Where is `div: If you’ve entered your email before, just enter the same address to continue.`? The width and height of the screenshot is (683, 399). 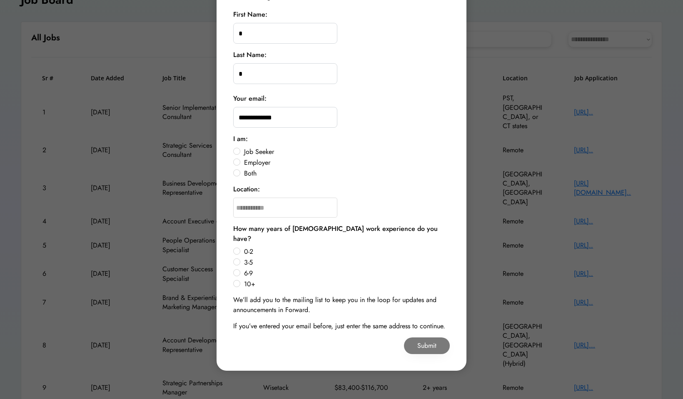 div: If you’ve entered your email before, just enter the same address to continue. is located at coordinates (339, 326).